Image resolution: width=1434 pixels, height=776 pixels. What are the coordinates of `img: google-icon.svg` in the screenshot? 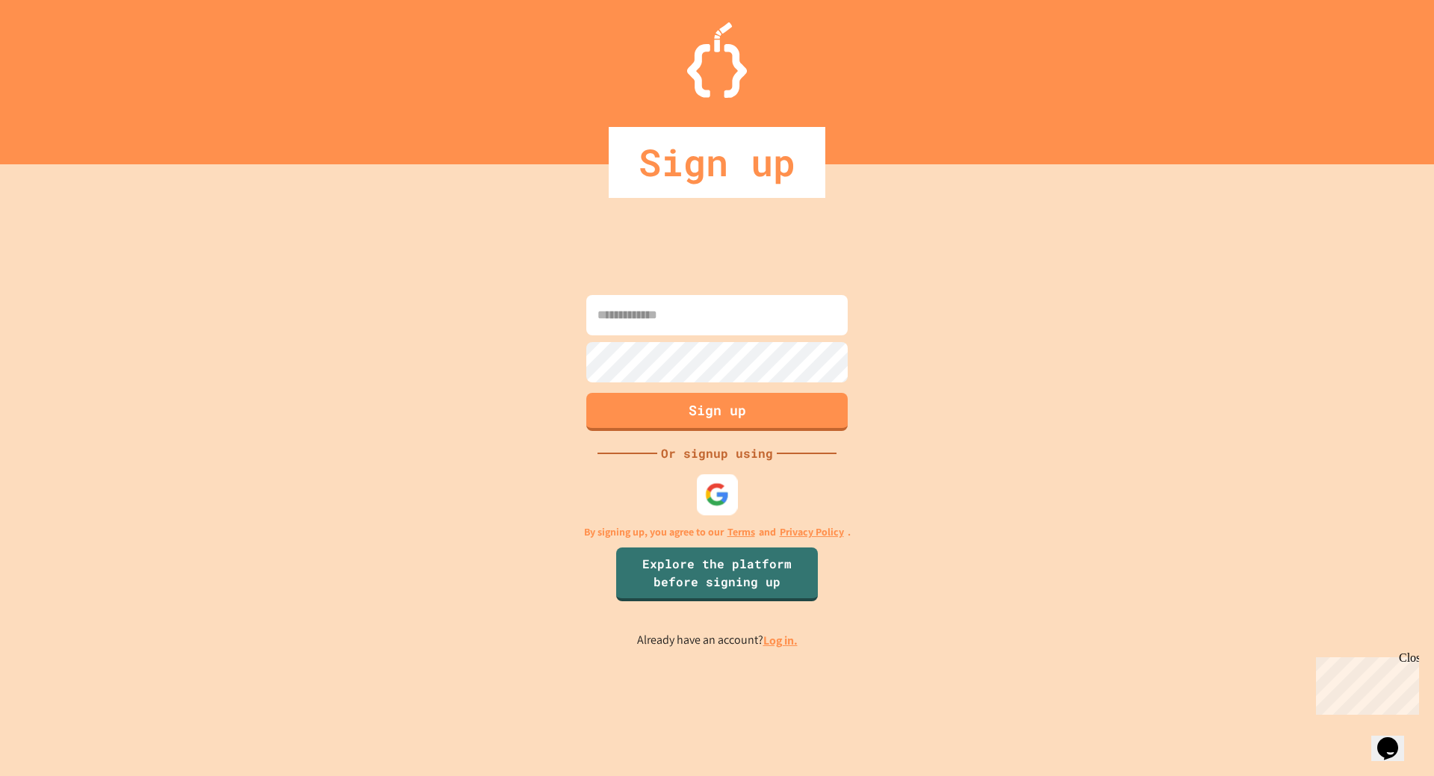 It's located at (717, 494).